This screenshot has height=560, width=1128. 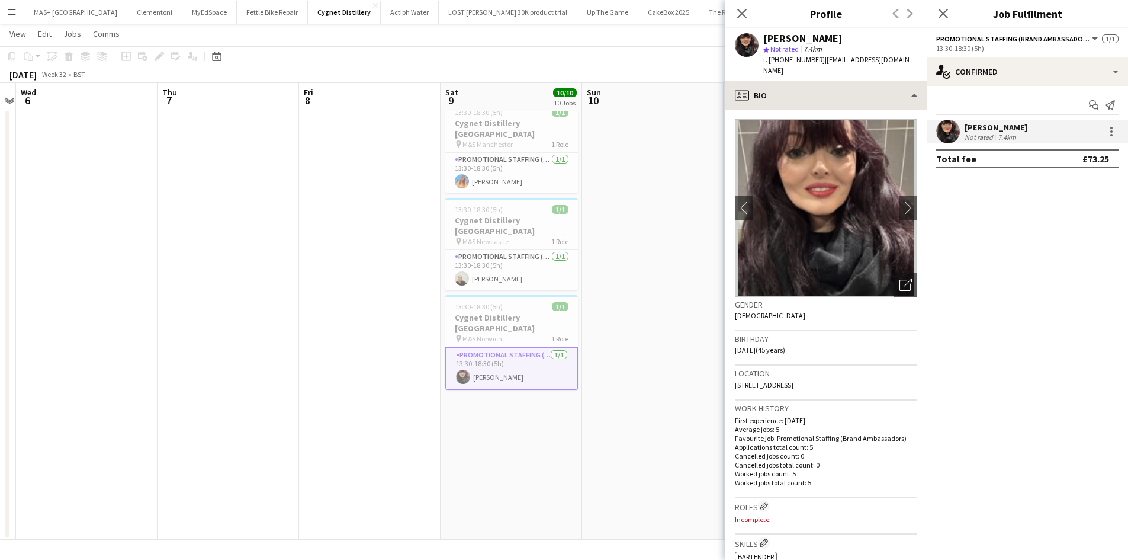 I want to click on span: Promotional Staffing (Brand Ambassadors), so click(x=1013, y=38).